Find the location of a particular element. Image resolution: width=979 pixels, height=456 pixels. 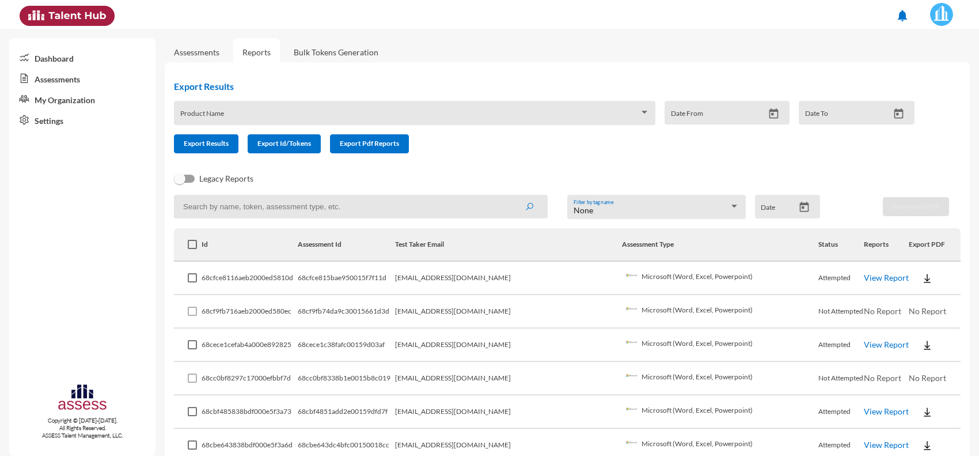

button: Export Pdf Reports is located at coordinates (369, 143).